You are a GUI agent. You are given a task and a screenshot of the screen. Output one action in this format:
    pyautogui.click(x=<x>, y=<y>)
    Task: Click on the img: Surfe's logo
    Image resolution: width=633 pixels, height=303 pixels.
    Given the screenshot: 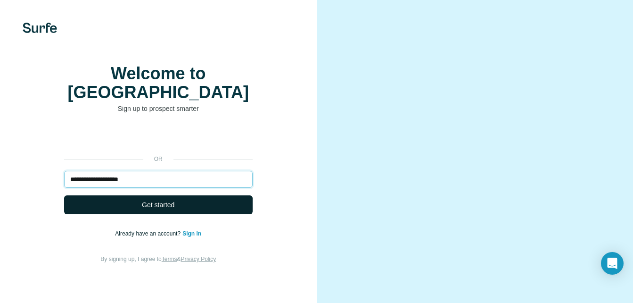 What is the action you would take?
    pyautogui.click(x=40, y=28)
    